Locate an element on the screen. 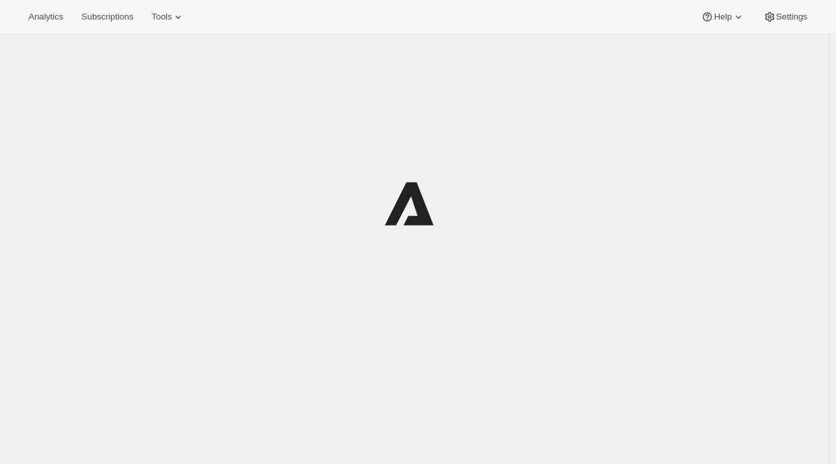 This screenshot has width=836, height=464. span: Analytics is located at coordinates (45, 17).